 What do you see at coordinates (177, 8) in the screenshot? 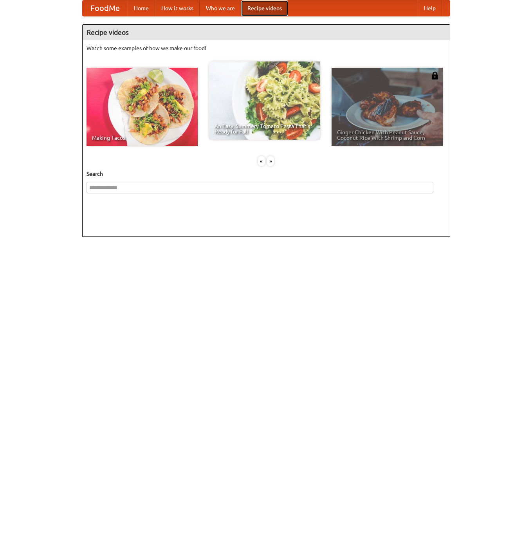
I see `a: How it works` at bounding box center [177, 8].